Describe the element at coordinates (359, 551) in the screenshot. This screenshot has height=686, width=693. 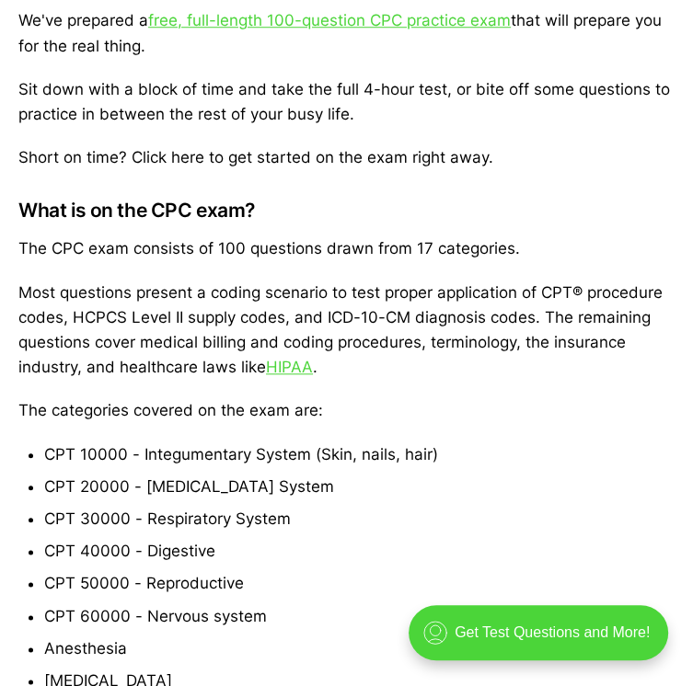
I see `li: CPT 40000 - Digestive` at that location.